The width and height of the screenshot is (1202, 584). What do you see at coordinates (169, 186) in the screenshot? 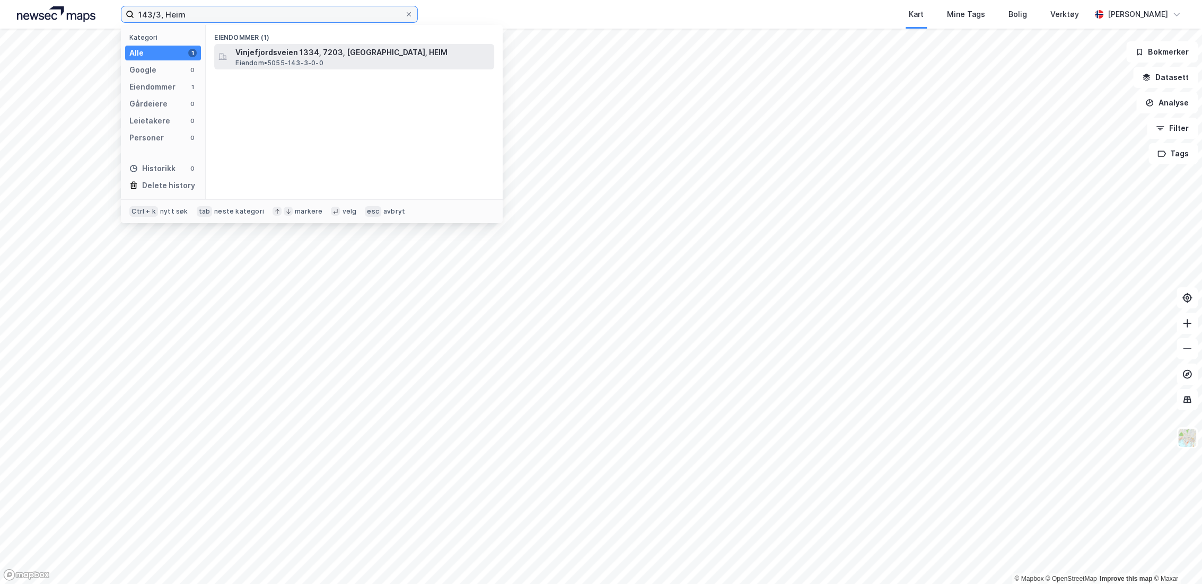
I see `div: Delete history` at bounding box center [169, 186].